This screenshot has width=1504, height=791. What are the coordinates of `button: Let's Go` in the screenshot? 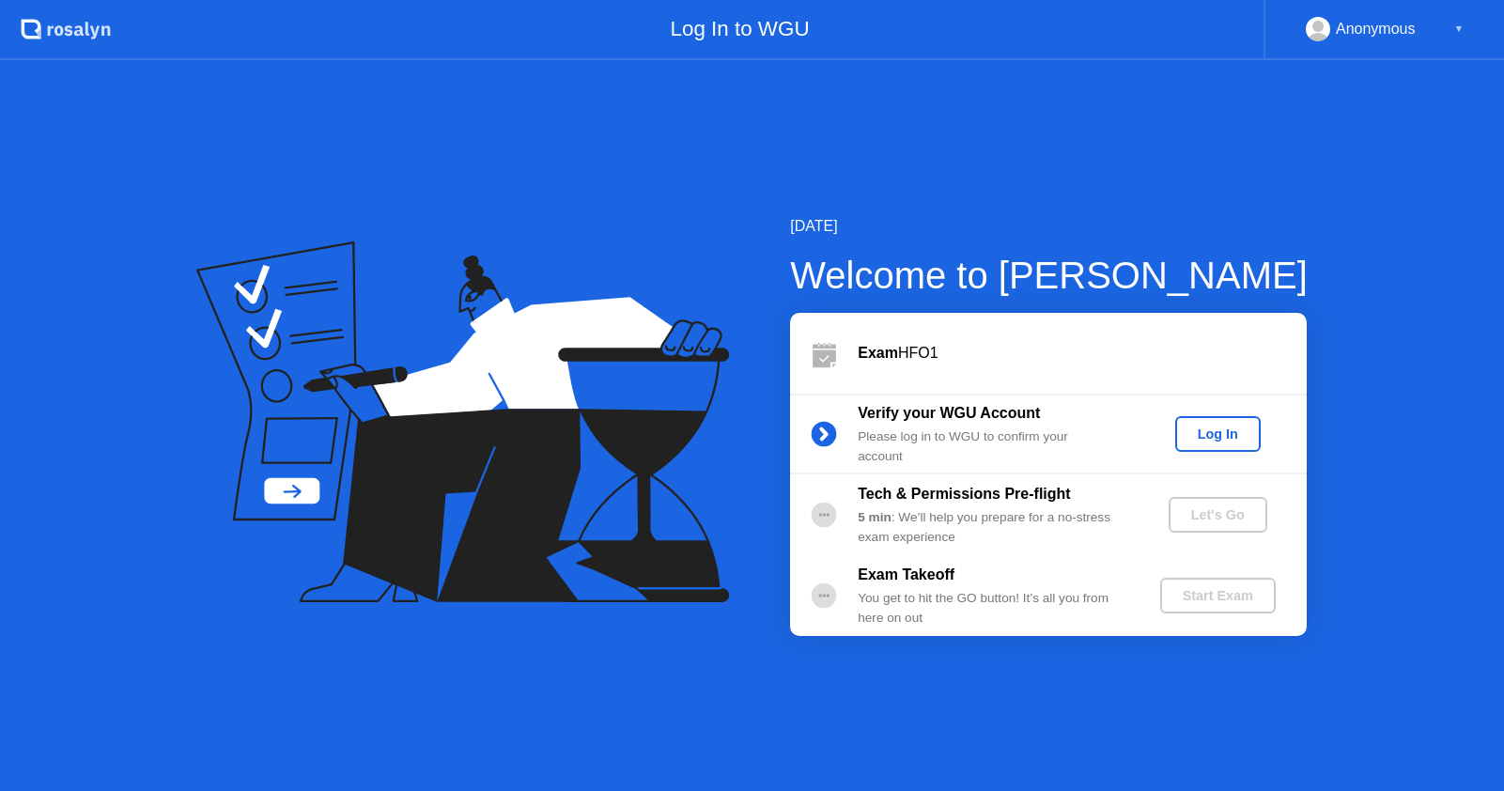 It's located at (1218, 515).